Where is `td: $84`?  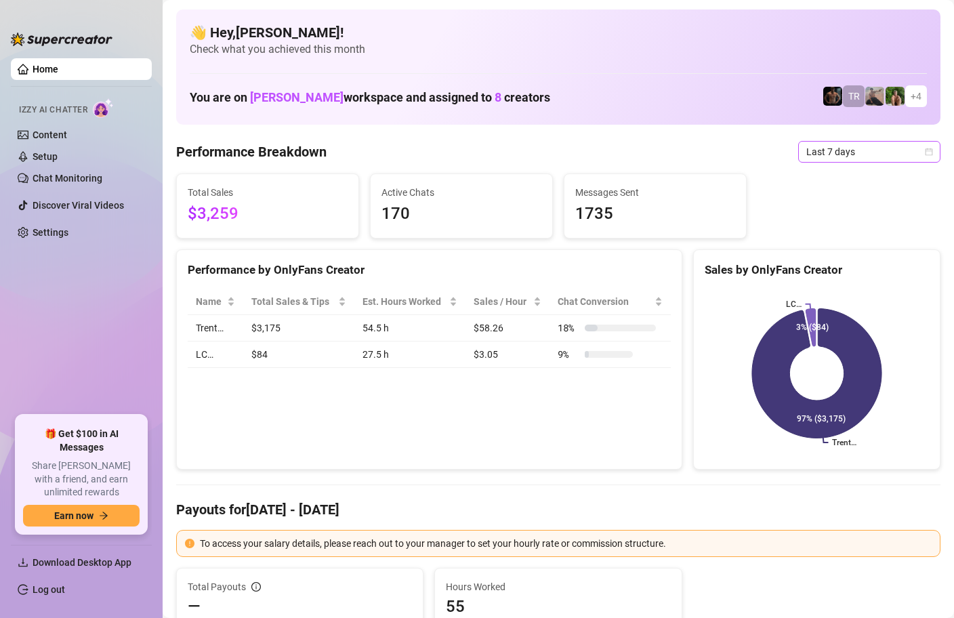 td: $84 is located at coordinates (298, 354).